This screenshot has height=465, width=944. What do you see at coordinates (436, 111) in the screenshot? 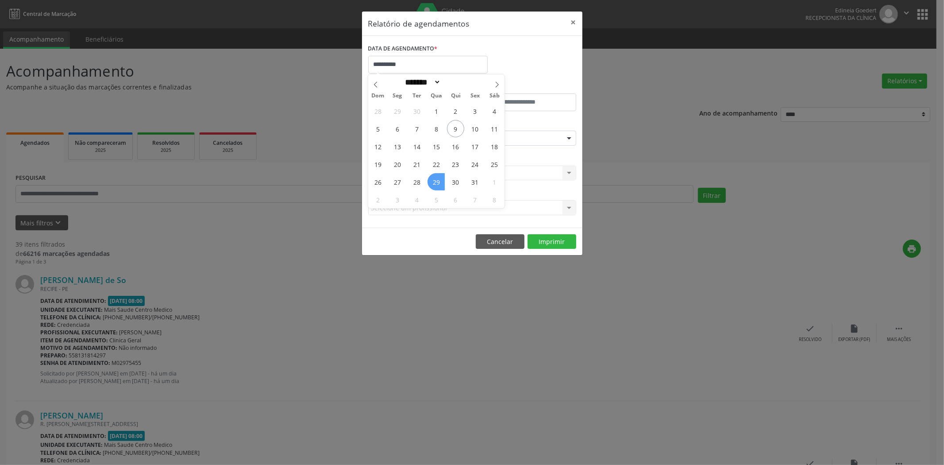
I see `span: Outubro 1, 2025` at bounding box center [436, 111].